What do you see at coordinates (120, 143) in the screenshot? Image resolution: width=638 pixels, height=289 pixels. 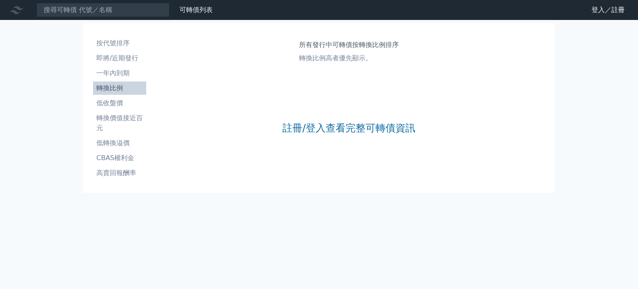 I see `li: 低轉換溢價` at bounding box center [120, 143].